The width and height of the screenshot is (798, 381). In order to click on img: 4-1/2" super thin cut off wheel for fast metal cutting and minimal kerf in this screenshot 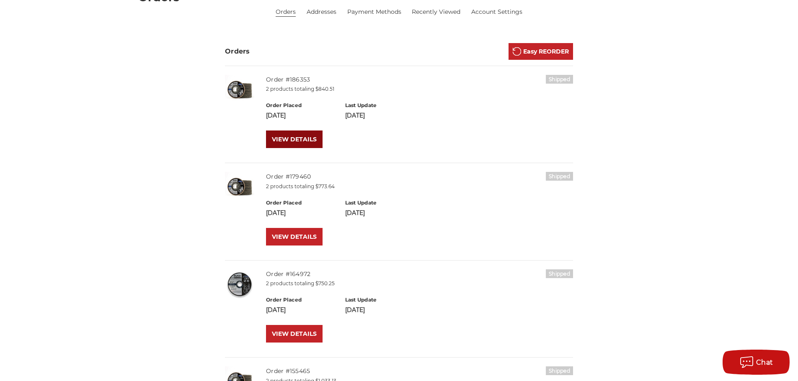, I will do `click(240, 284)`.